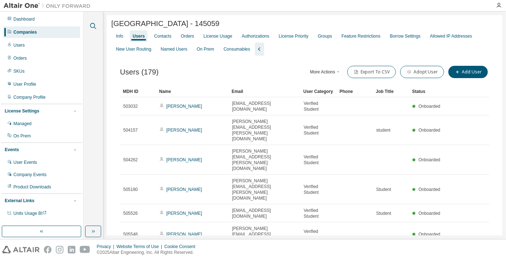 This screenshot has width=506, height=260. Describe the element at coordinates (25, 32) in the screenshot. I see `div: Companies` at that location.